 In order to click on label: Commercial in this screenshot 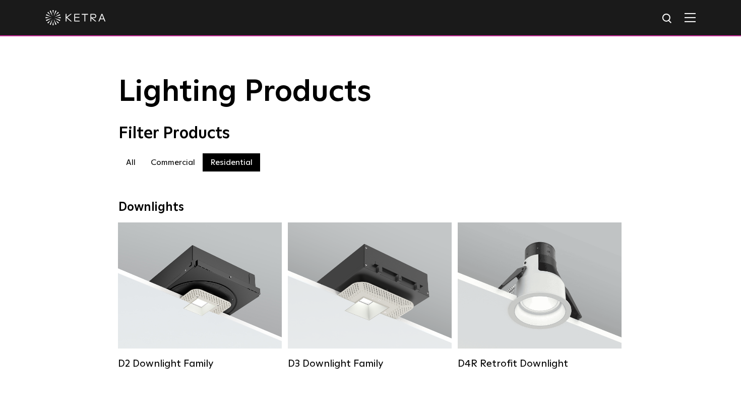, I will do `click(173, 162)`.